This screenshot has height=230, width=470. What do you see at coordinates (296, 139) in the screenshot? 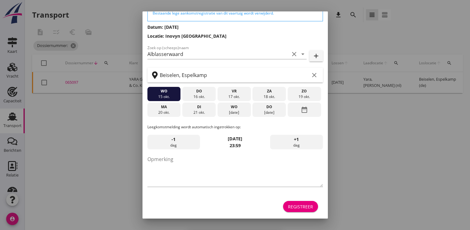
I see `span: +1` at bounding box center [296, 139].